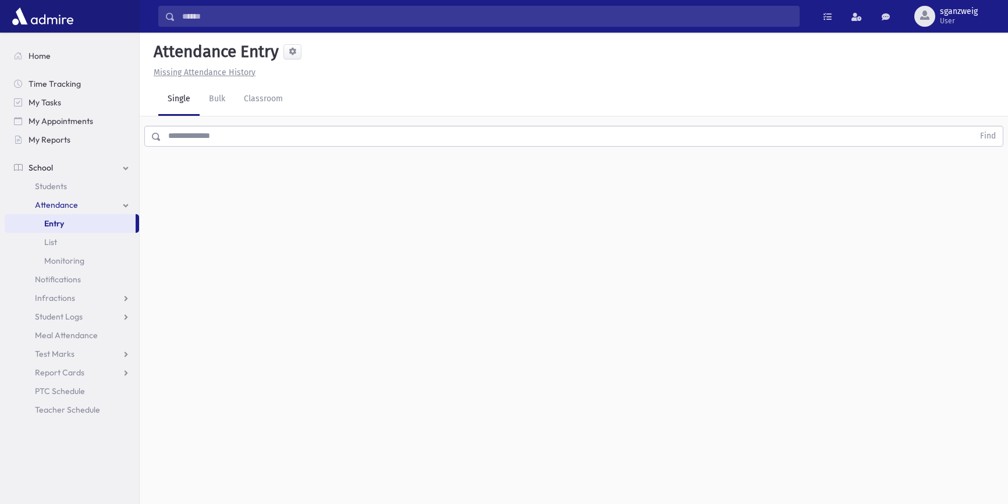  I want to click on a: Time Tracking, so click(72, 84).